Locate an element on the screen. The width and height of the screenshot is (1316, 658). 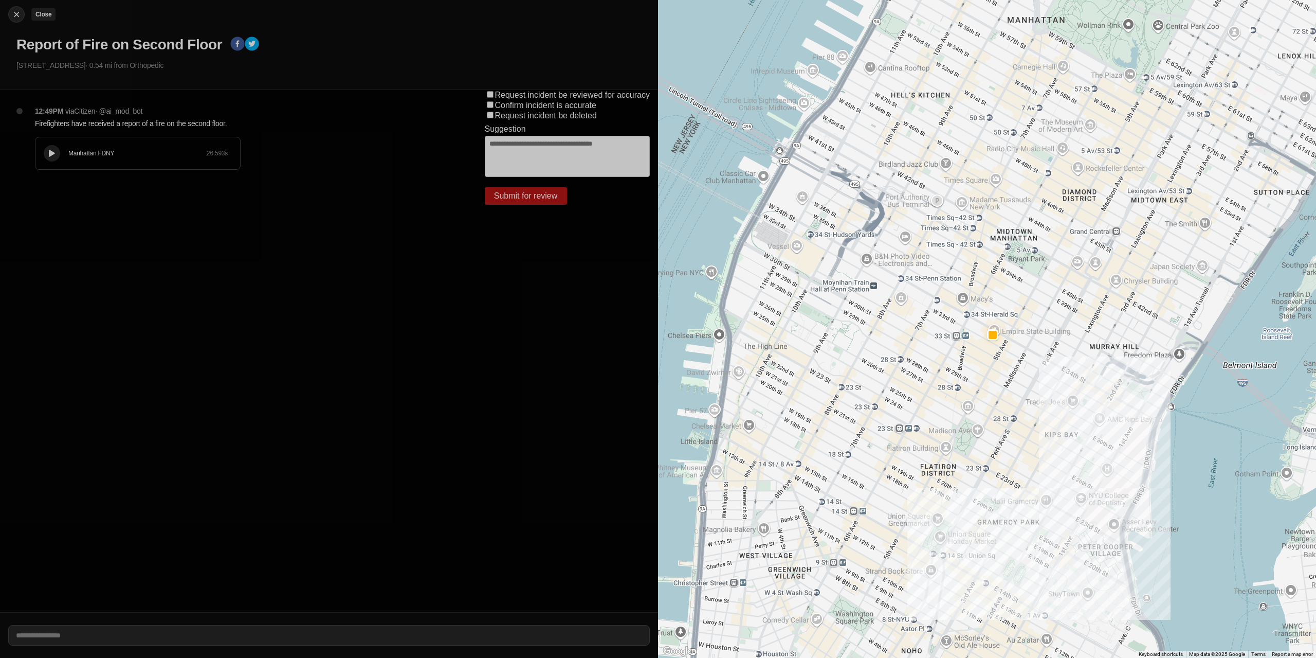
div: 26.593 s is located at coordinates (217, 153).